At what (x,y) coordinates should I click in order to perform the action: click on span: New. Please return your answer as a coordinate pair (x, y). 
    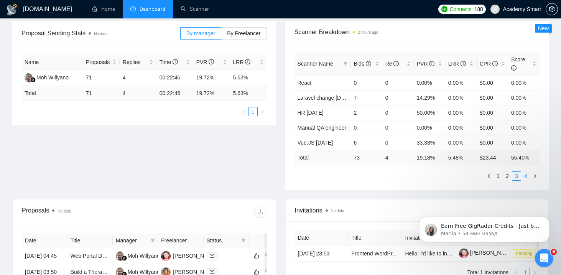
    Looking at the image, I should click on (543, 28).